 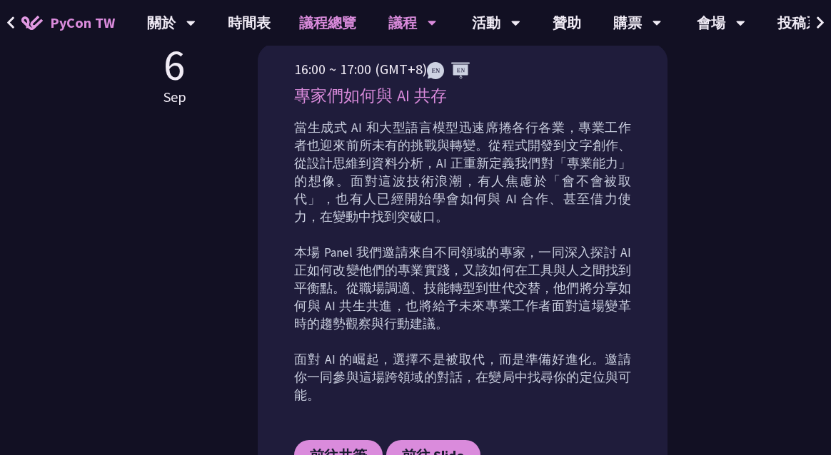 What do you see at coordinates (175, 65) in the screenshot?
I see `p: 6` at bounding box center [175, 65].